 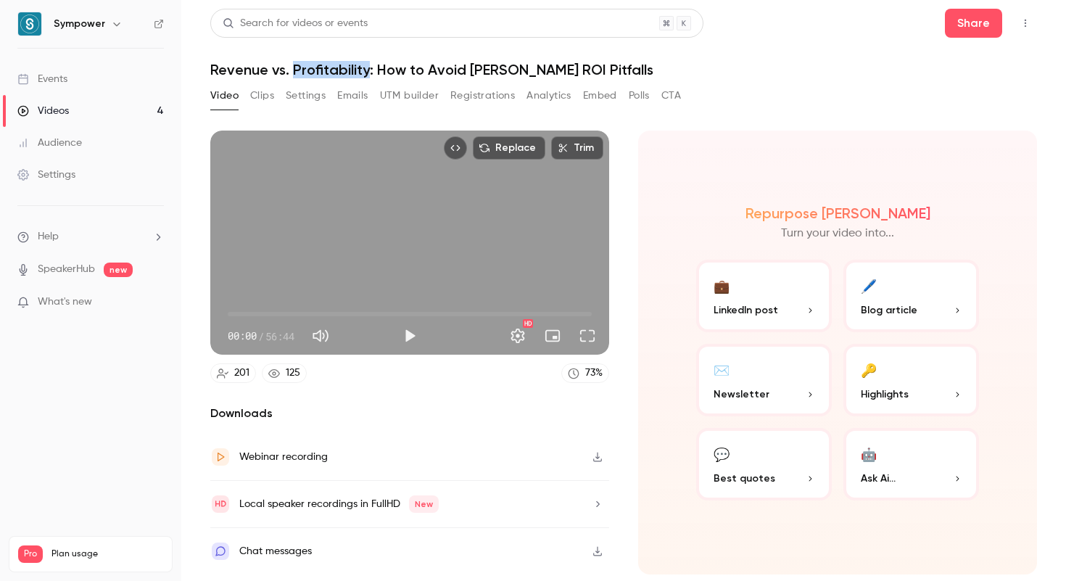 I want to click on span: Best quotes, so click(x=744, y=478).